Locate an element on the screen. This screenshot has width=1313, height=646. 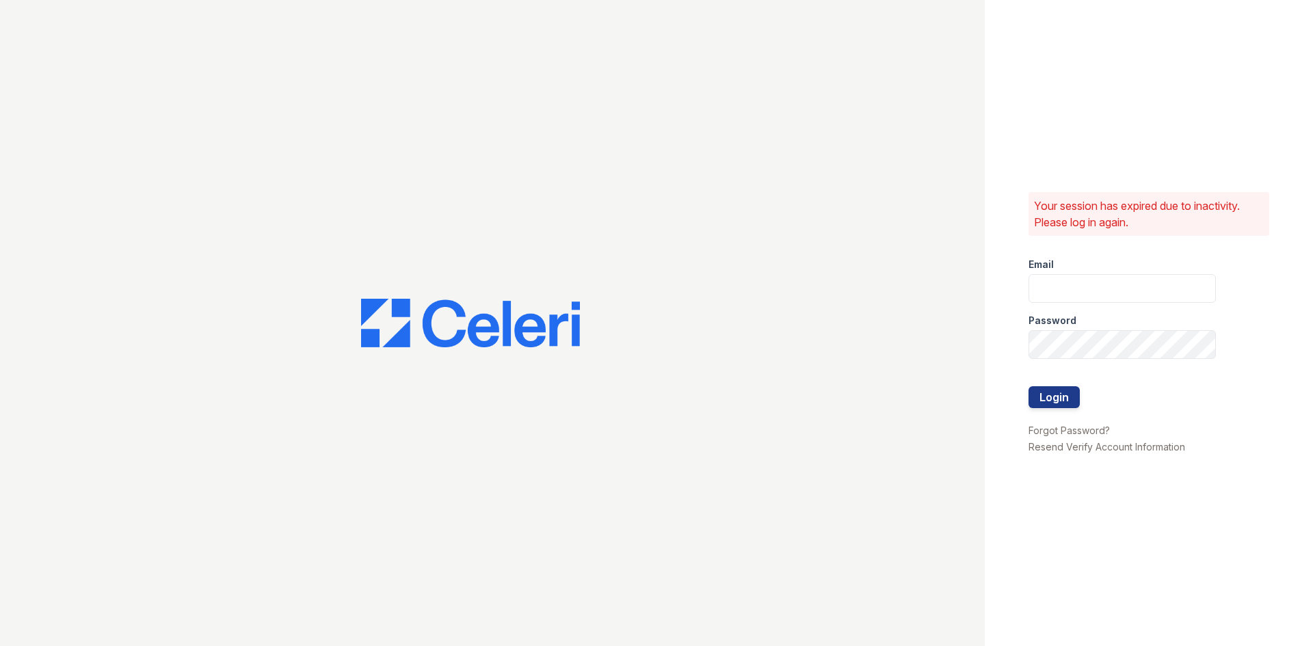
img: CE_Logo_Blue-a8612792a0a2168367f1c8372b55b34899dd931a85d93a1a3d3e32e68fde9ad4.png is located at coordinates (471, 324).